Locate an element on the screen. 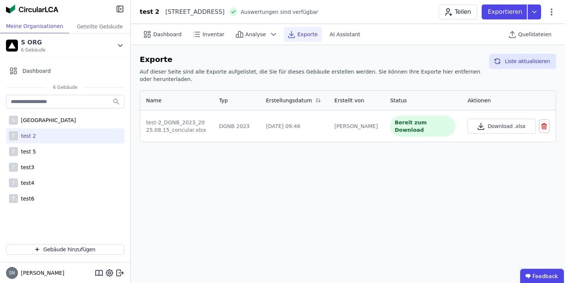 The height and width of the screenshot is (283, 565). div: Name is located at coordinates (154, 101).